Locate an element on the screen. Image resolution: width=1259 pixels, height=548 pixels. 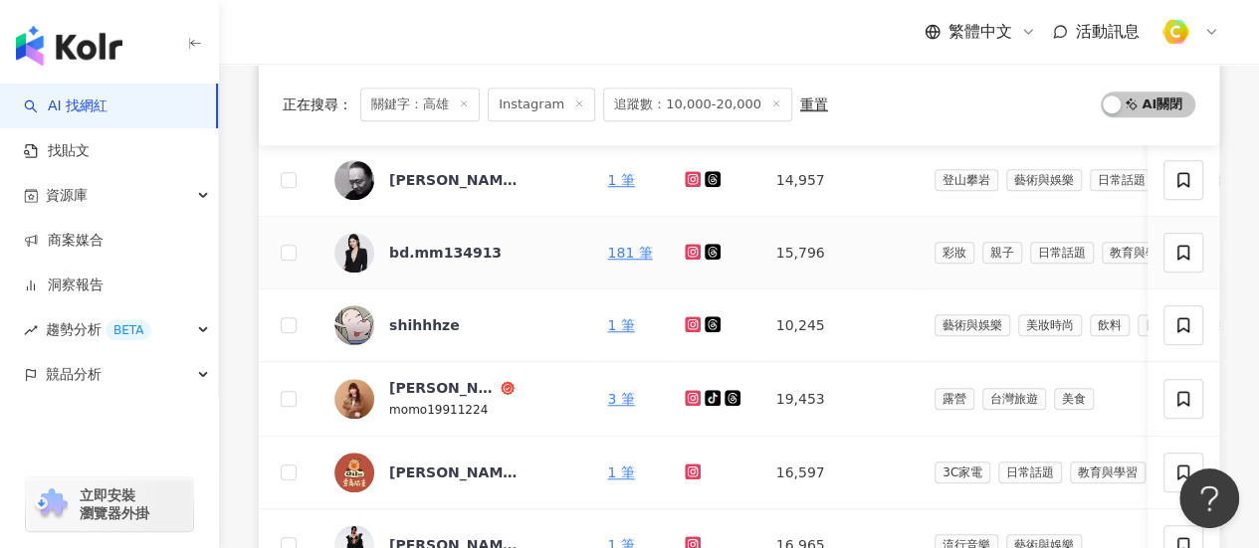
span: 追蹤數：10,000-20,000 is located at coordinates (698, 104).